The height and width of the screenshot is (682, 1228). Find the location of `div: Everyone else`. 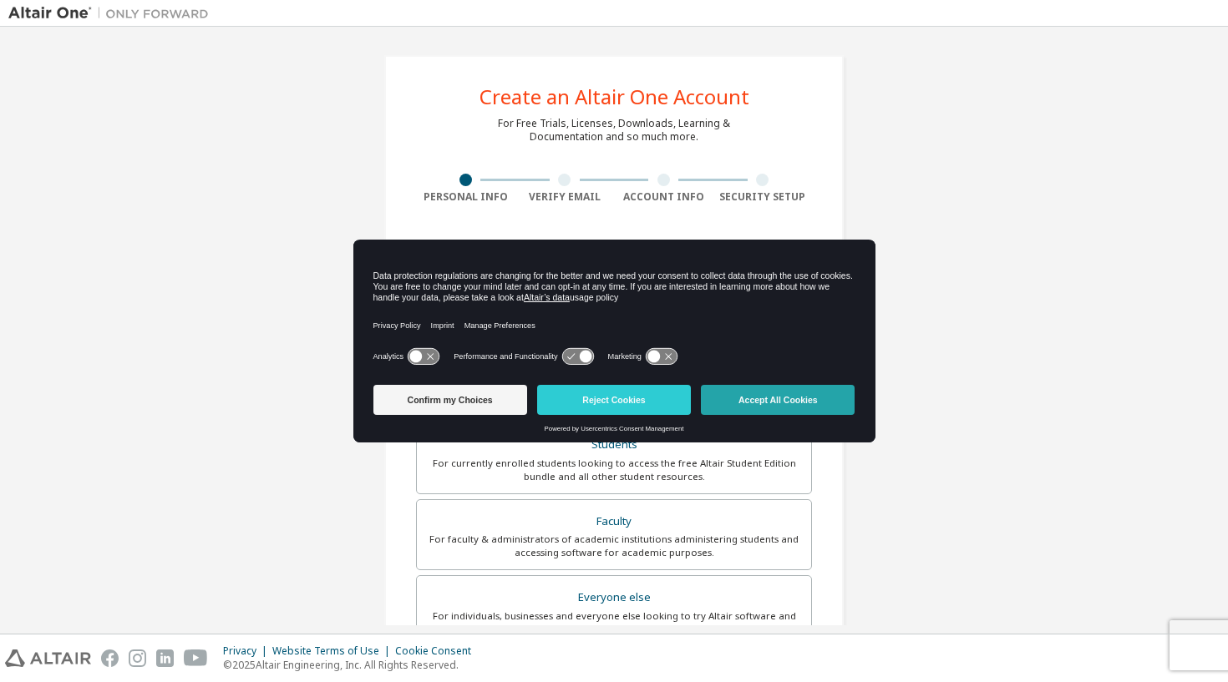

div: Everyone else is located at coordinates (614, 598).